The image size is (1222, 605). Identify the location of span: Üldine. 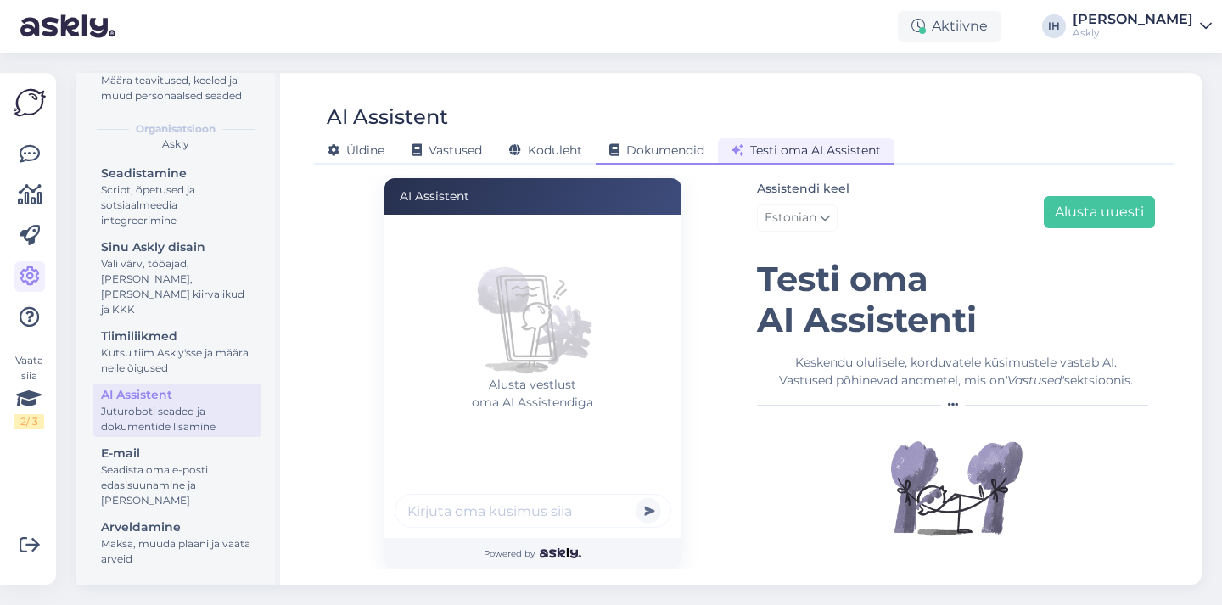
(356, 150).